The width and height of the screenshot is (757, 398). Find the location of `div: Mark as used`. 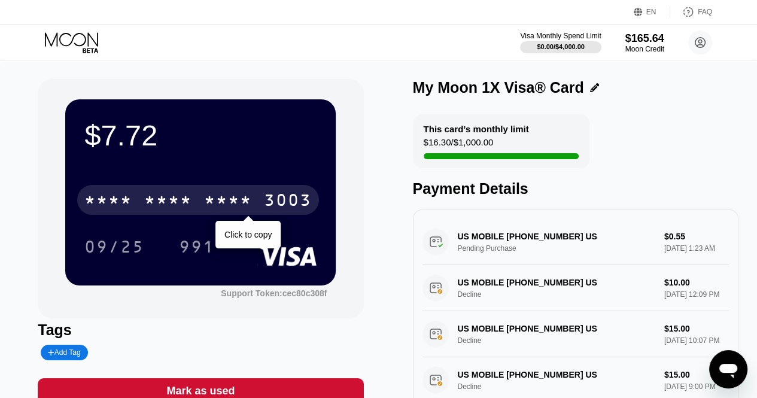

div: Mark as used is located at coordinates (200, 391).